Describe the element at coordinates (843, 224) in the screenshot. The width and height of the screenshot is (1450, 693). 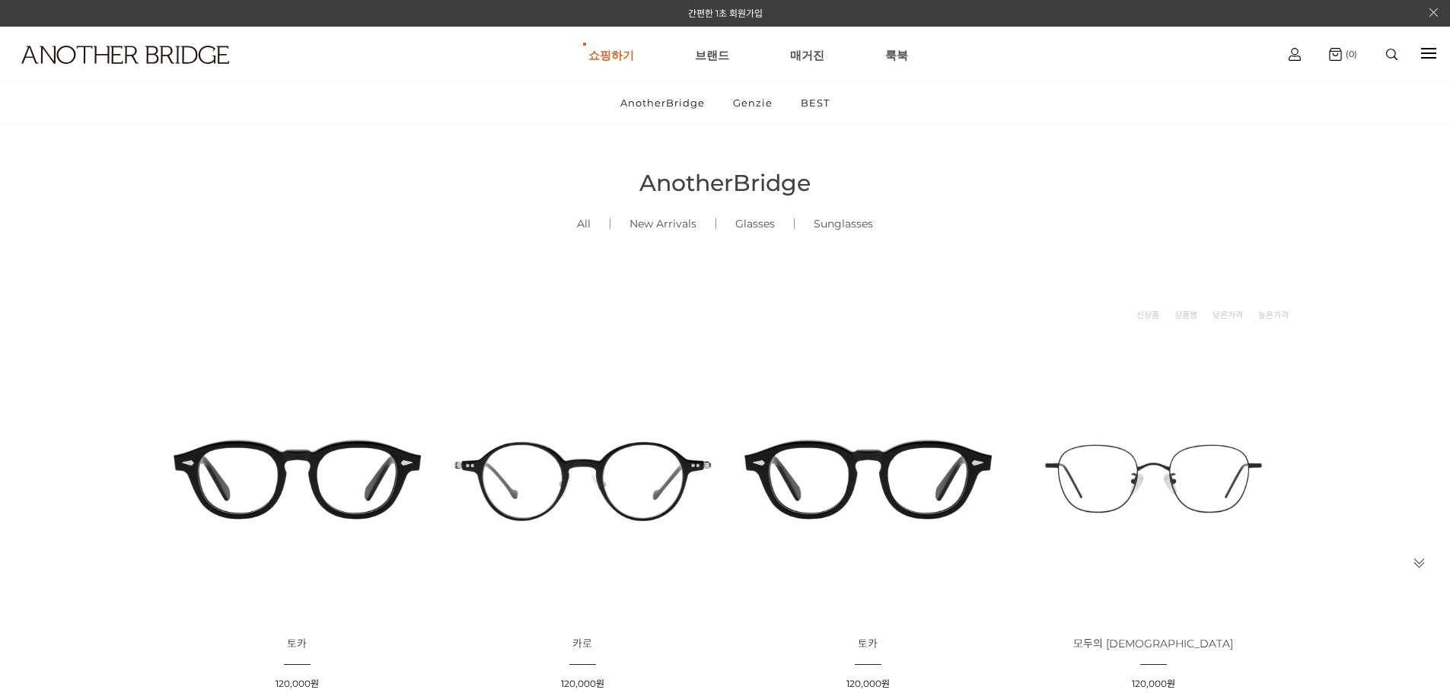
I see `a: Sunglasses` at that location.